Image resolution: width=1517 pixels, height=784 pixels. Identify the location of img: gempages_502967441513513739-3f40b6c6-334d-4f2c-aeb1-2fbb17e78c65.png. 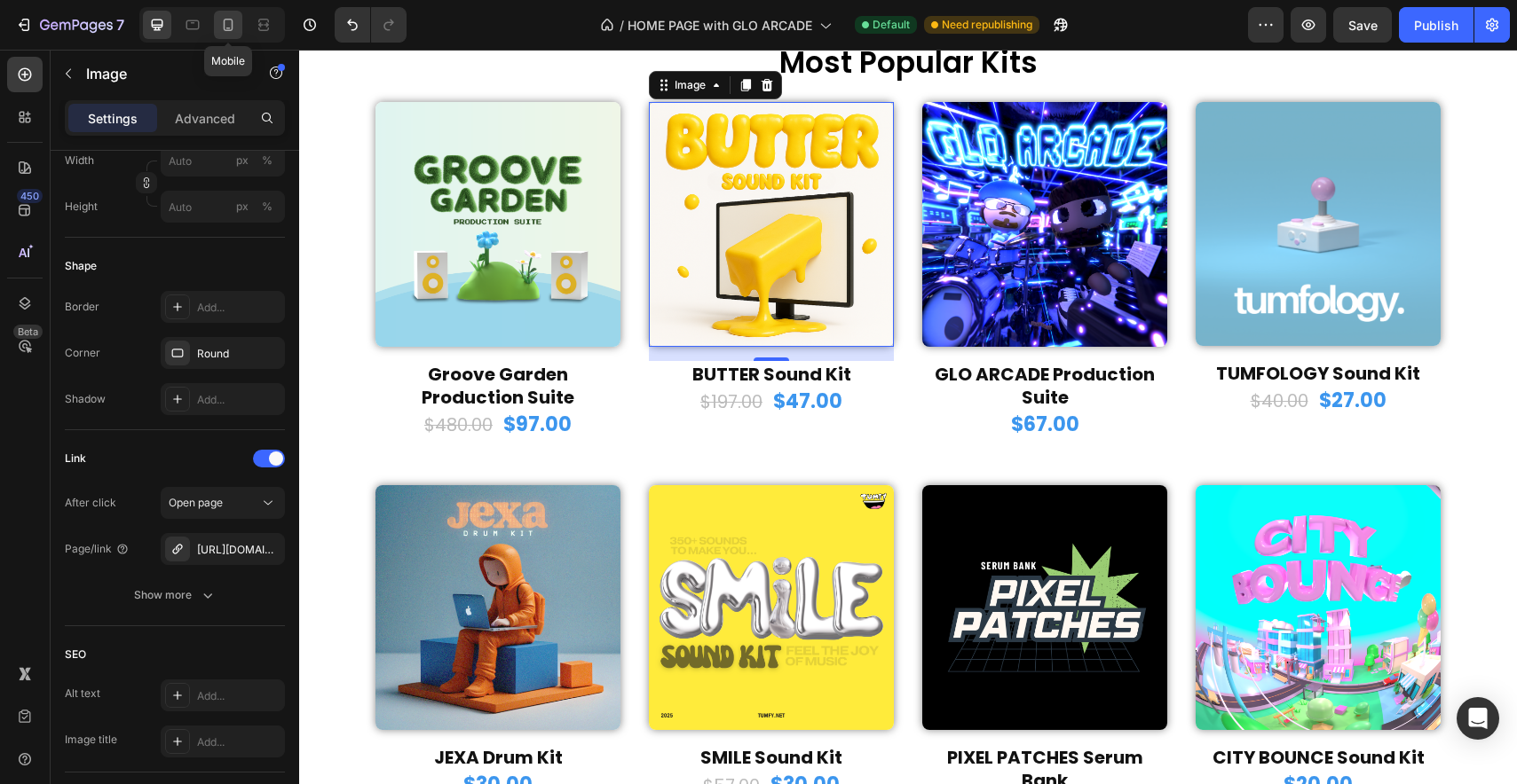
(472, 175).